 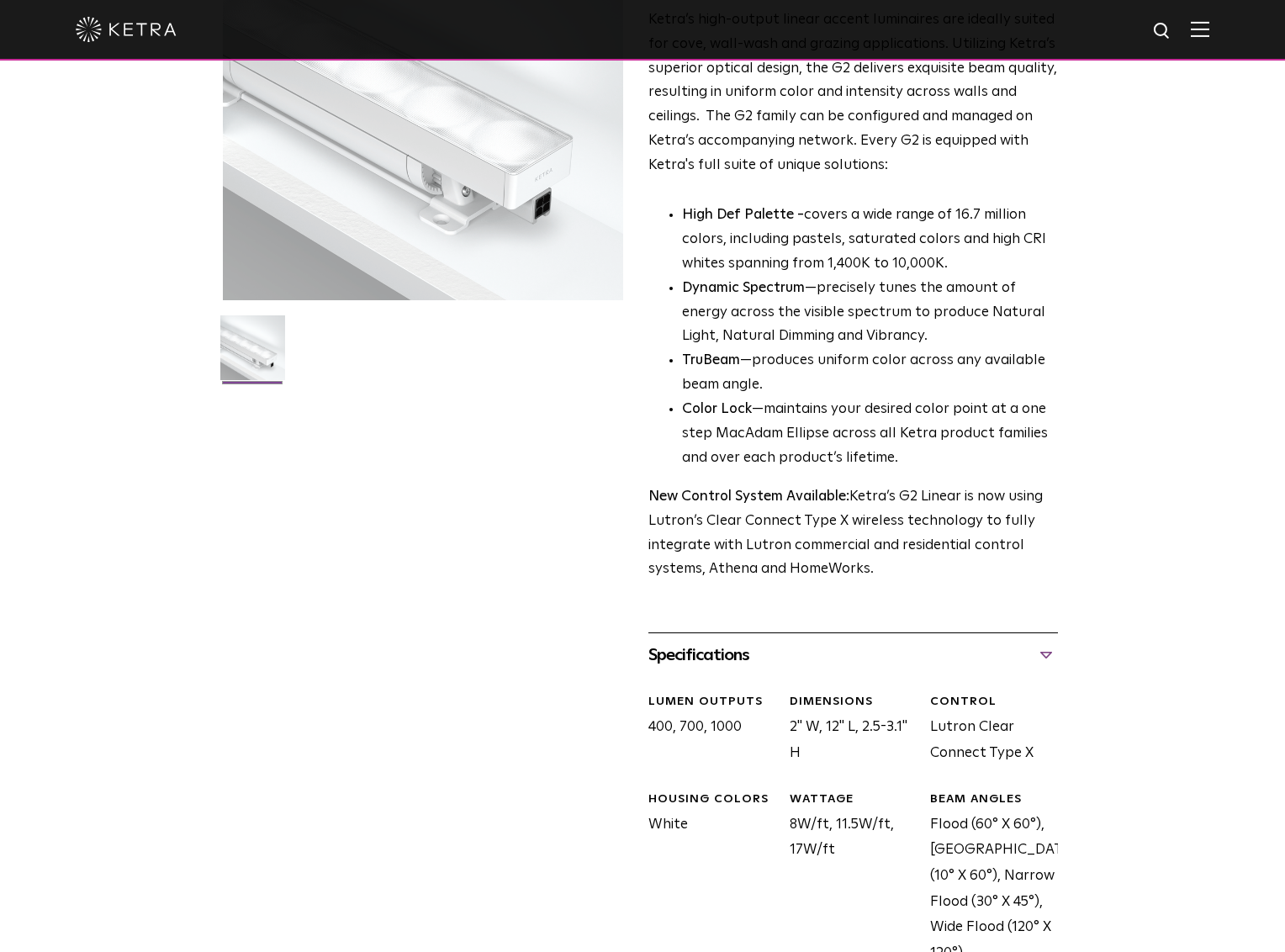 What do you see at coordinates (853, 534) in the screenshot?
I see `p: Ketra’s G2 Linear is now using Lutron’s Clear Connect Type X wireless technology to fully integra...` at bounding box center [853, 534].